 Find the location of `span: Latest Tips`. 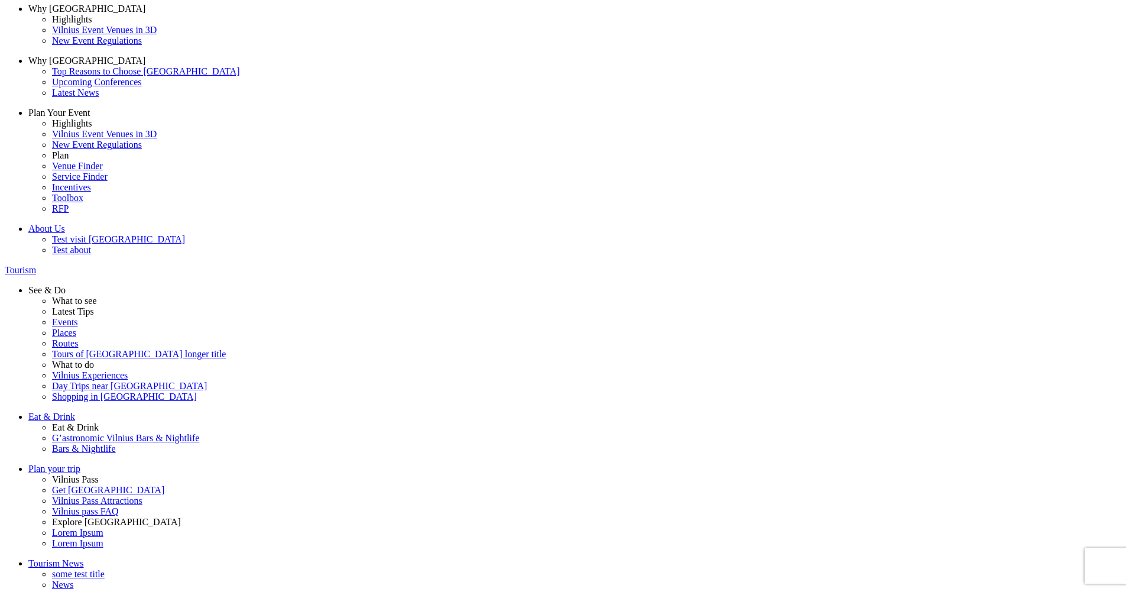

span: Latest Tips is located at coordinates (73, 311).